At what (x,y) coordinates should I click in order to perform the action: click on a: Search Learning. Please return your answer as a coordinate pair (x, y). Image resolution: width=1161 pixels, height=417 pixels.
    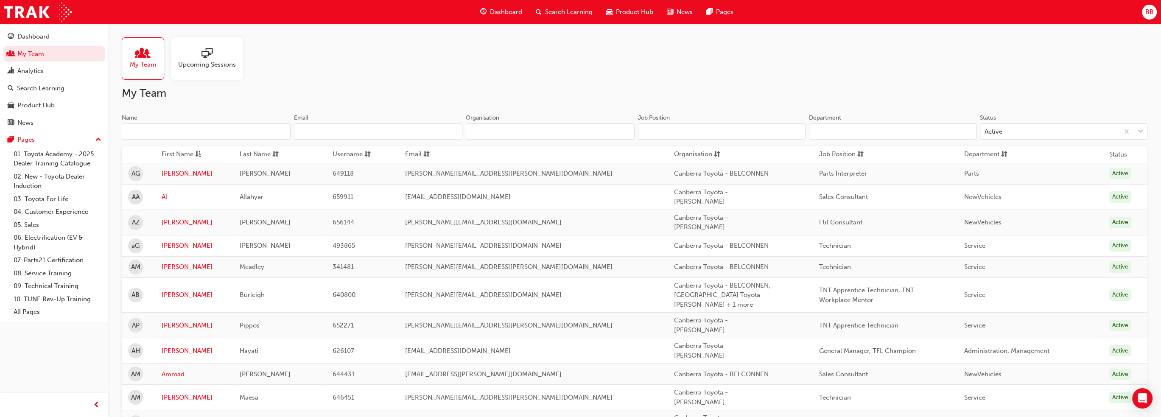
    Looking at the image, I should click on (54, 88).